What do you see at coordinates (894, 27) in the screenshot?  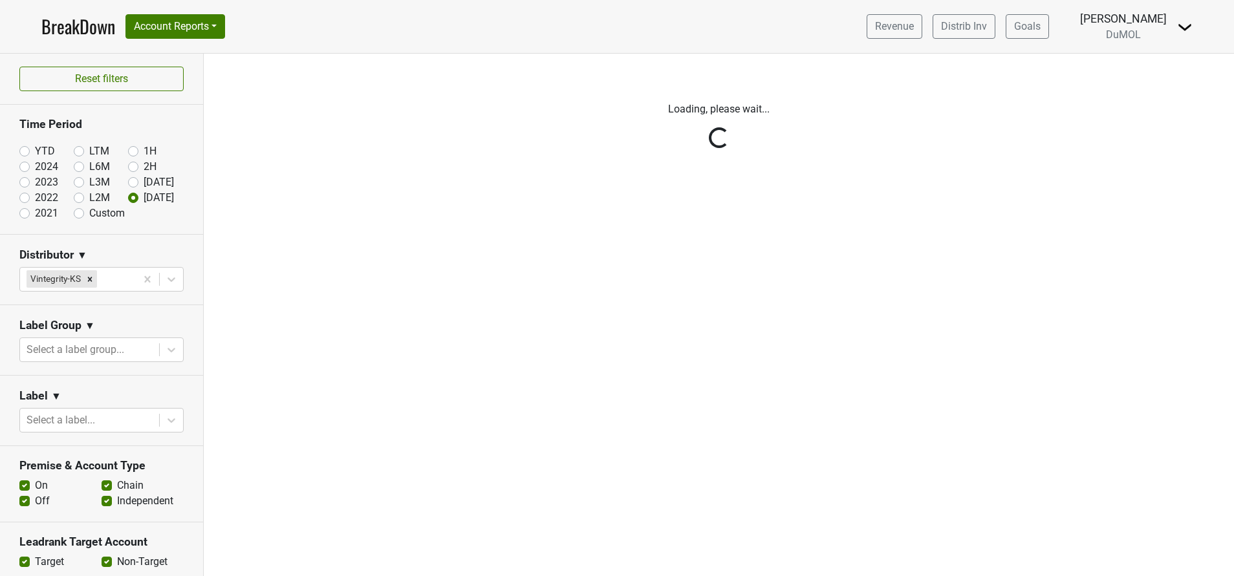 I see `a: Revenue` at bounding box center [894, 27].